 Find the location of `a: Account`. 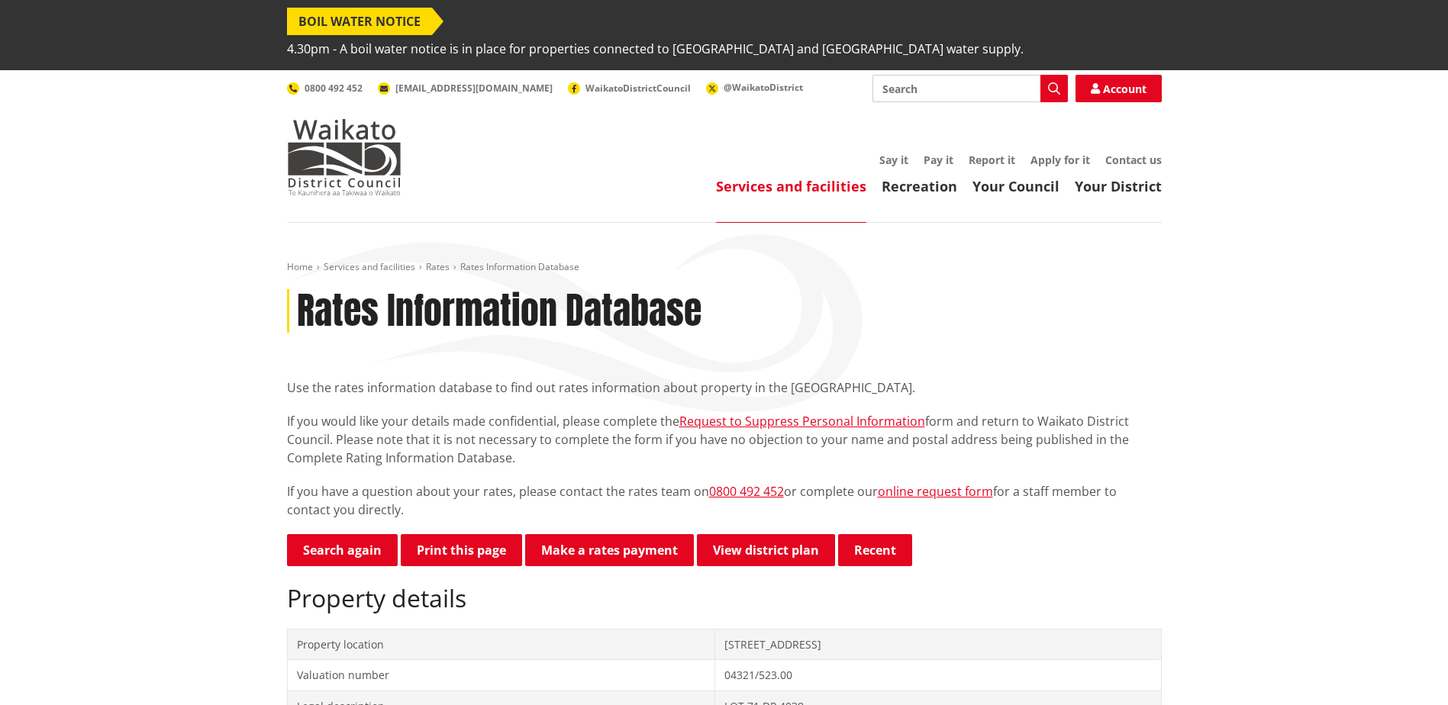

a: Account is located at coordinates (1118, 89).